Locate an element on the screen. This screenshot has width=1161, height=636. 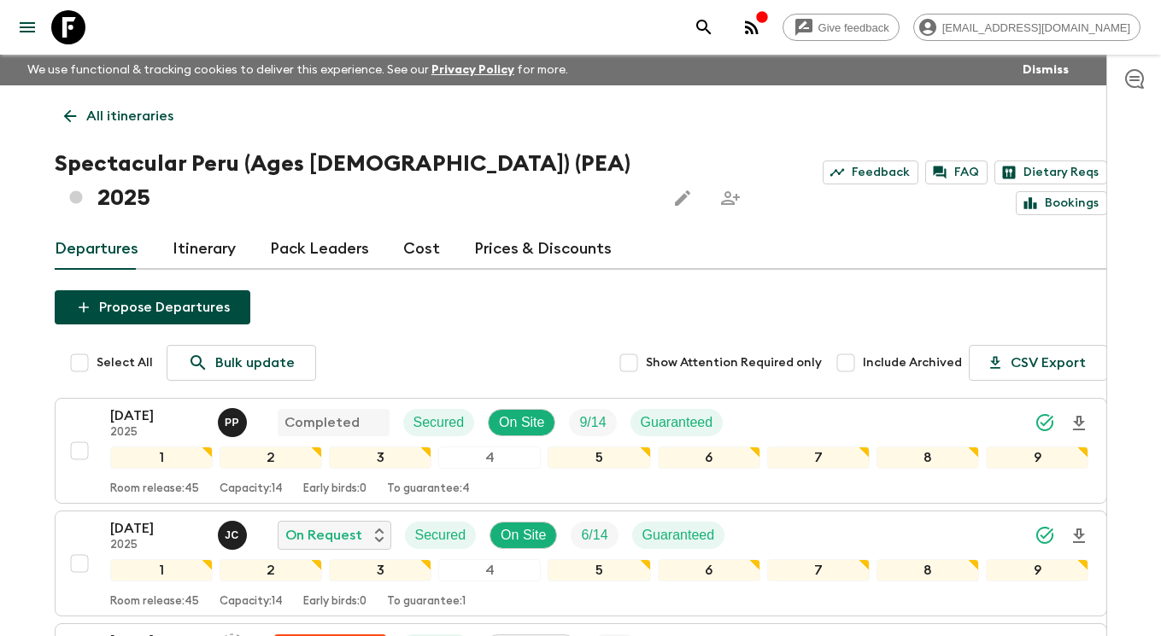
span: Julio Camacho is located at coordinates (234, 533).